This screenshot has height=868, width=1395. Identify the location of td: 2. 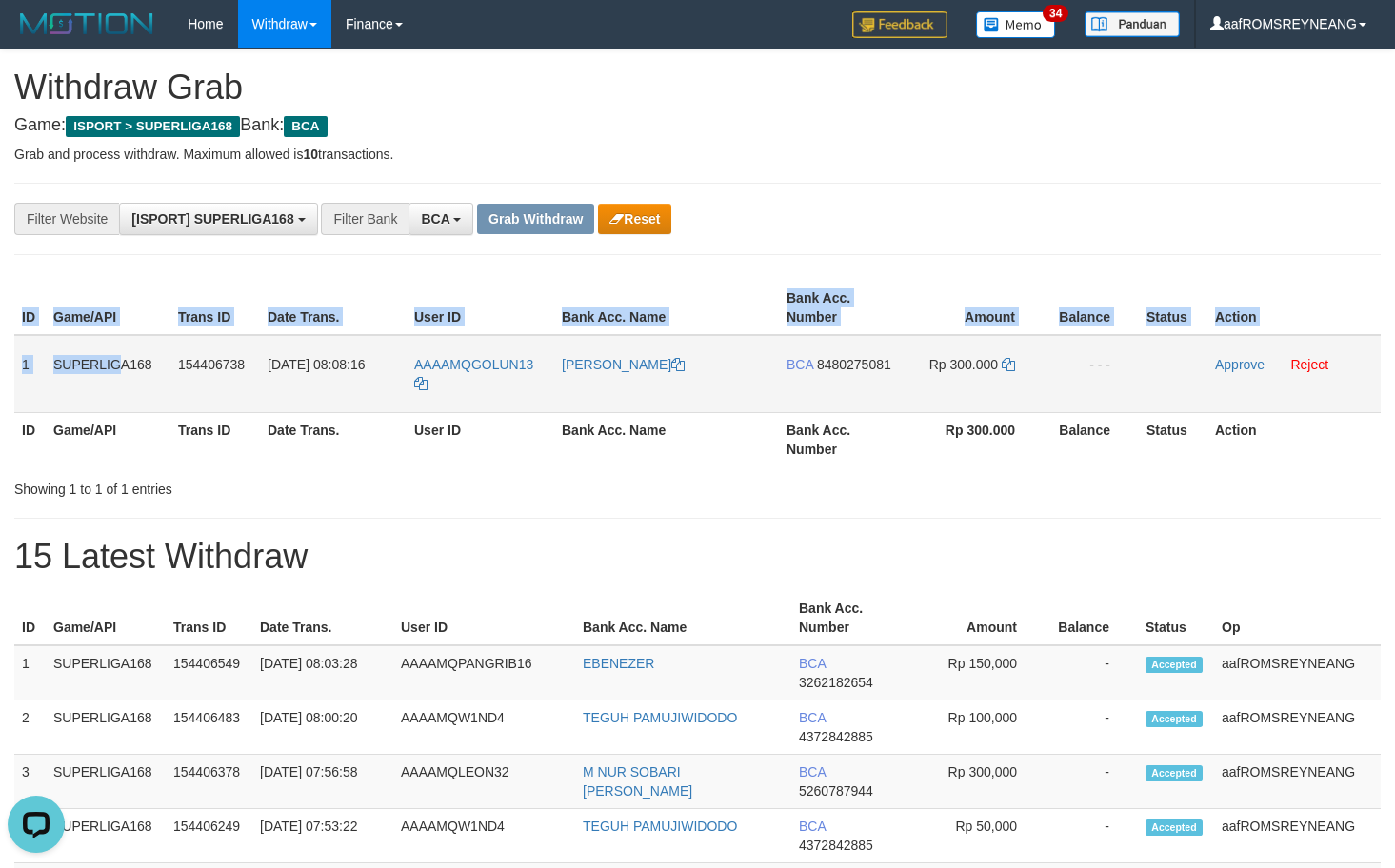
(30, 728).